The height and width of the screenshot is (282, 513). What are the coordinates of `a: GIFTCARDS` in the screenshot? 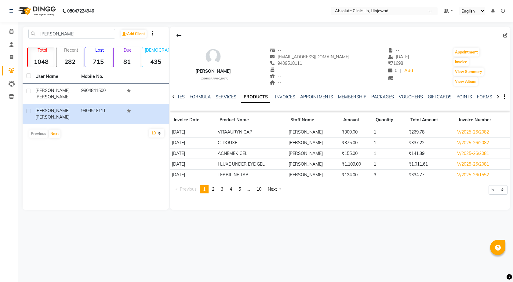 It's located at (440, 97).